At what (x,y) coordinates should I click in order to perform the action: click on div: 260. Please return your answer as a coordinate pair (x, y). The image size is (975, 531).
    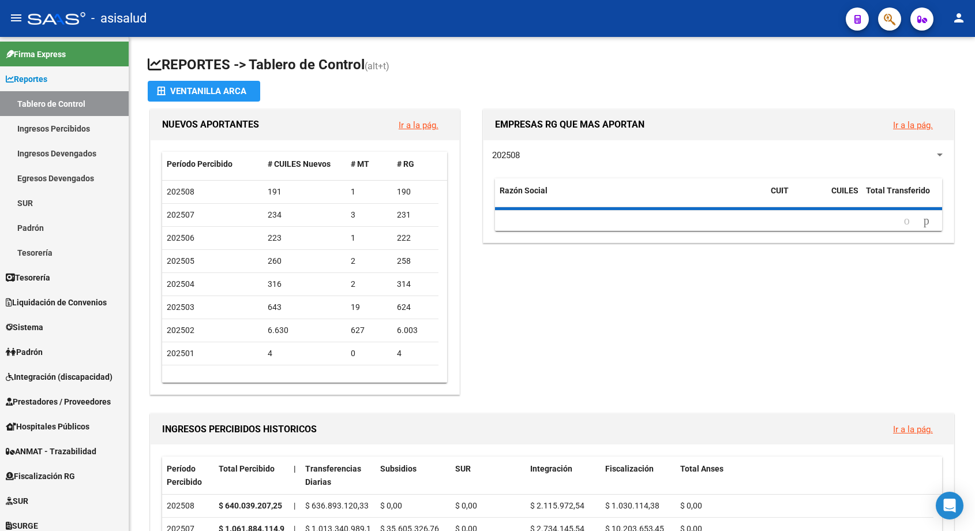
    Looking at the image, I should click on (305, 261).